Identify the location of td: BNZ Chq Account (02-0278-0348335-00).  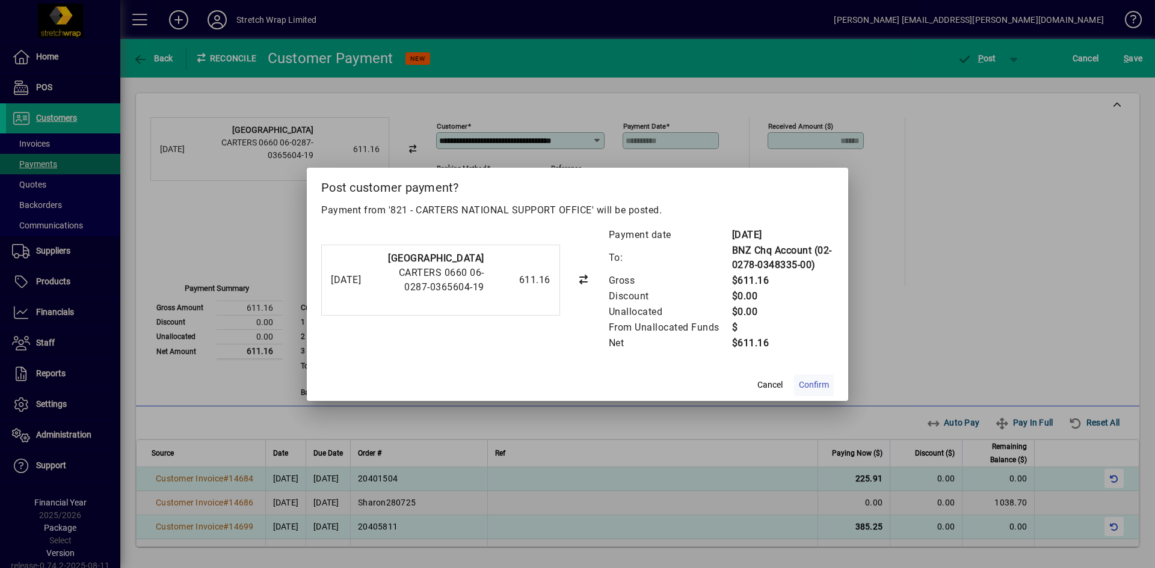
(783, 258).